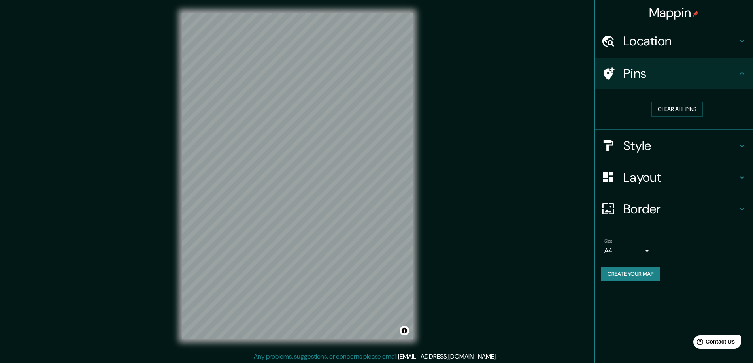  I want to click on h4: Mappin, so click(674, 13).